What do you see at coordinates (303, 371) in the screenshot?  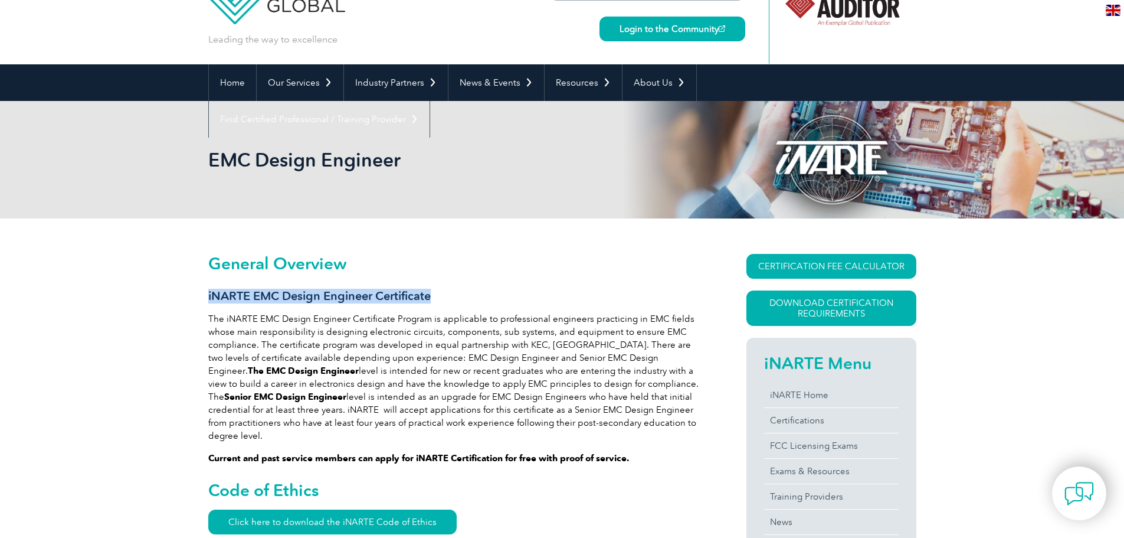 I see `strong: The EMC Design Engineer` at bounding box center [303, 371].